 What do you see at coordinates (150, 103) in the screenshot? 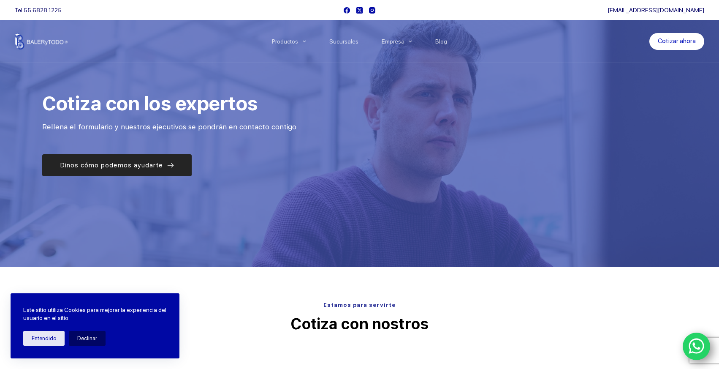
I see `span: Cotiza con los expertos` at bounding box center [150, 103].